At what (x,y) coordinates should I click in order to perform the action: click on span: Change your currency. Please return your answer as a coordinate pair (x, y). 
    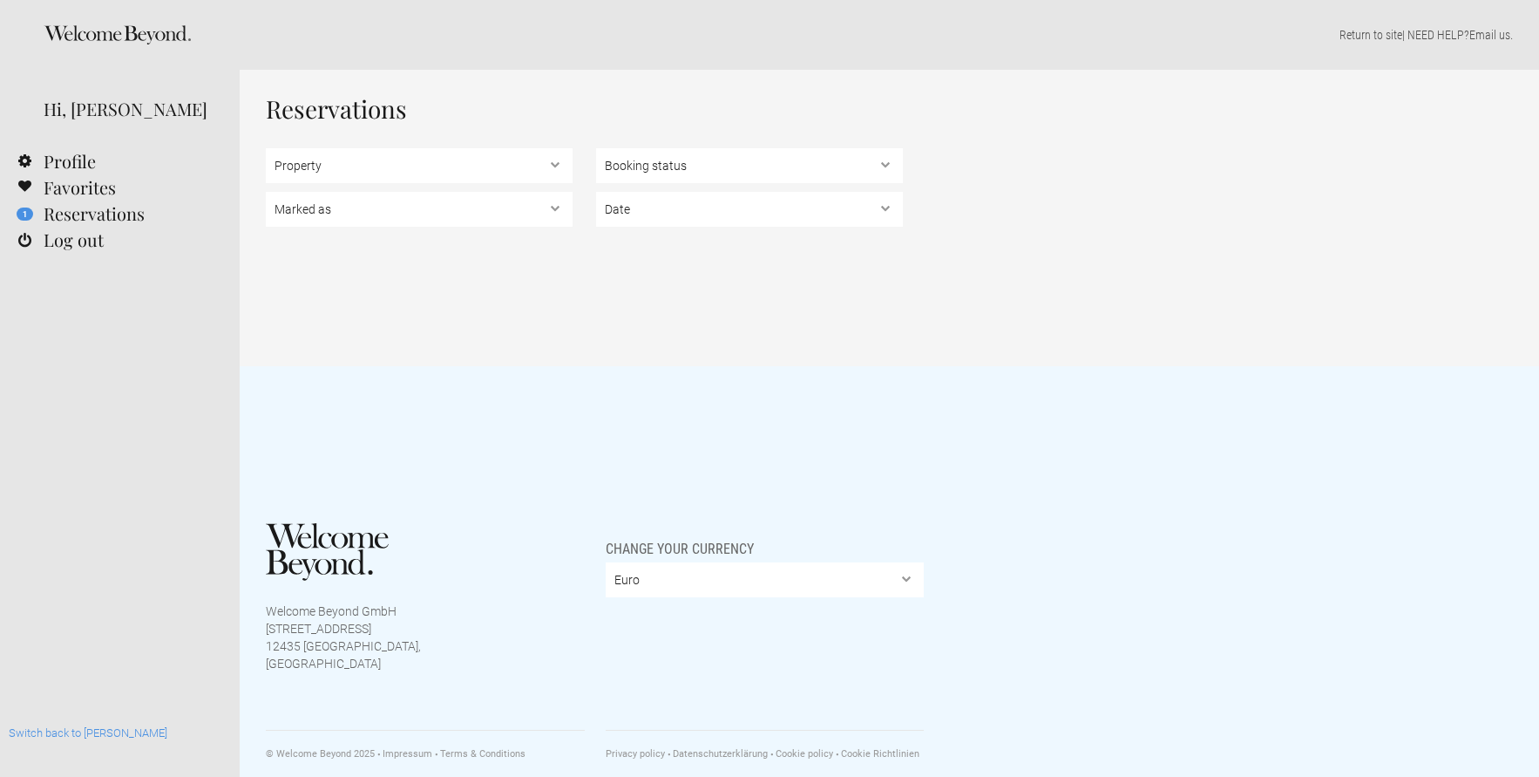
    Looking at the image, I should click on (680, 540).